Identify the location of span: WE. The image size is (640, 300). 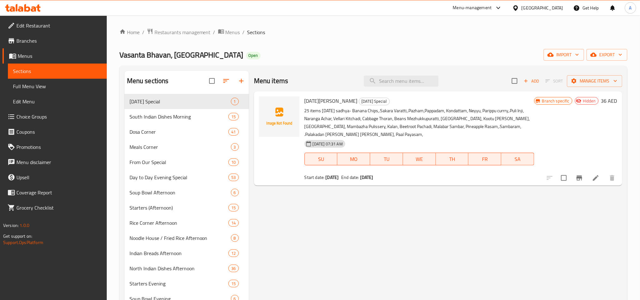
(419, 159).